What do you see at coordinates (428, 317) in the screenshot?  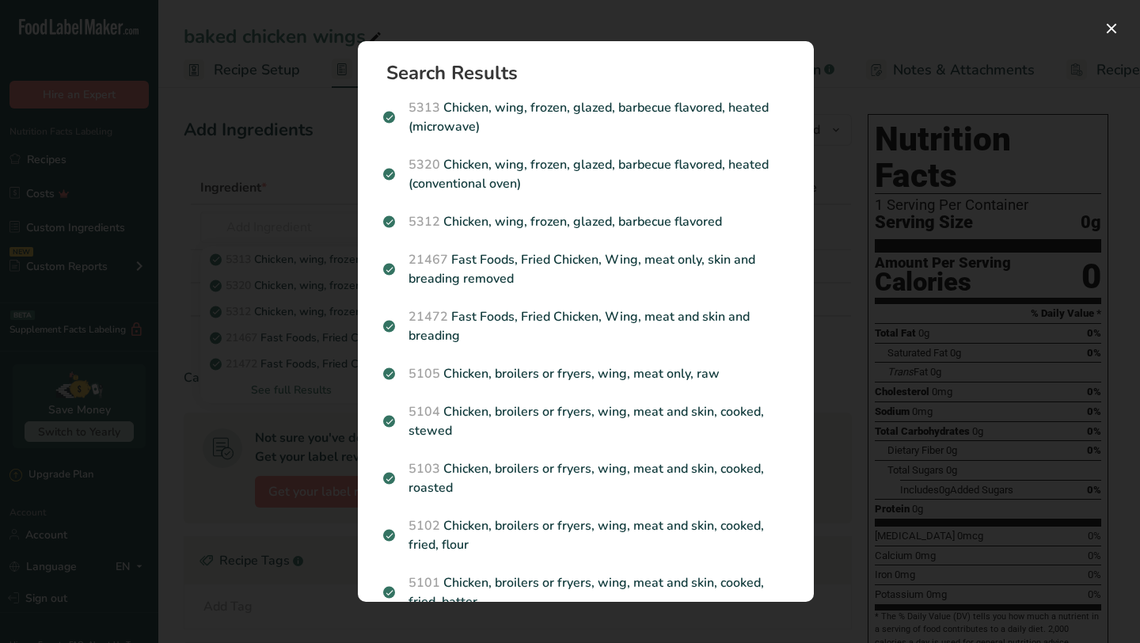 I see `span: 21472` at bounding box center [428, 317].